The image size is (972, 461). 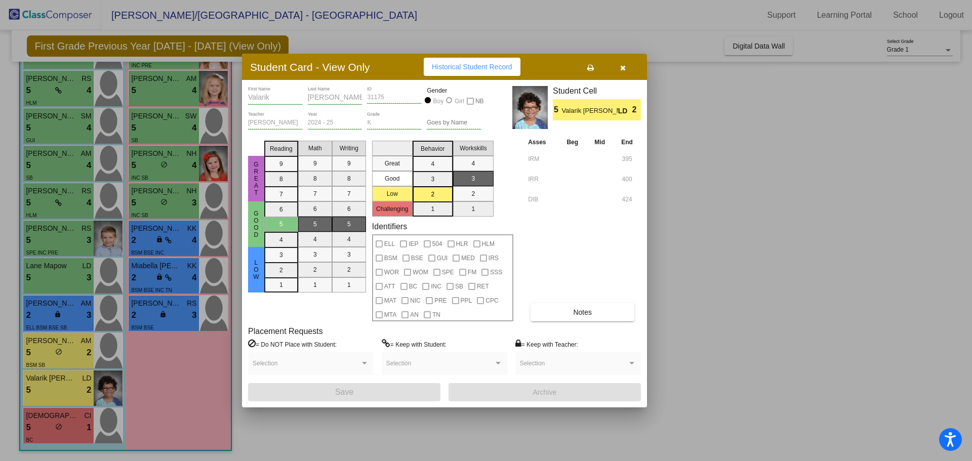 What do you see at coordinates (310, 67) in the screenshot?
I see `h3: Student Card - View Only` at bounding box center [310, 67].